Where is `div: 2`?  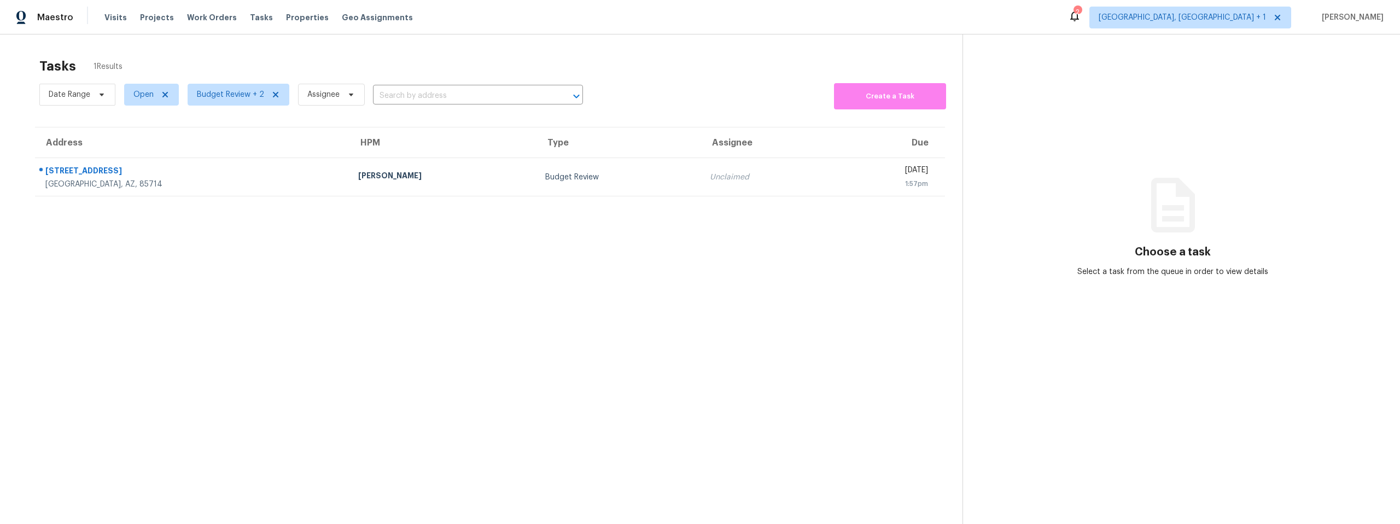 div: 2 is located at coordinates (1077, 12).